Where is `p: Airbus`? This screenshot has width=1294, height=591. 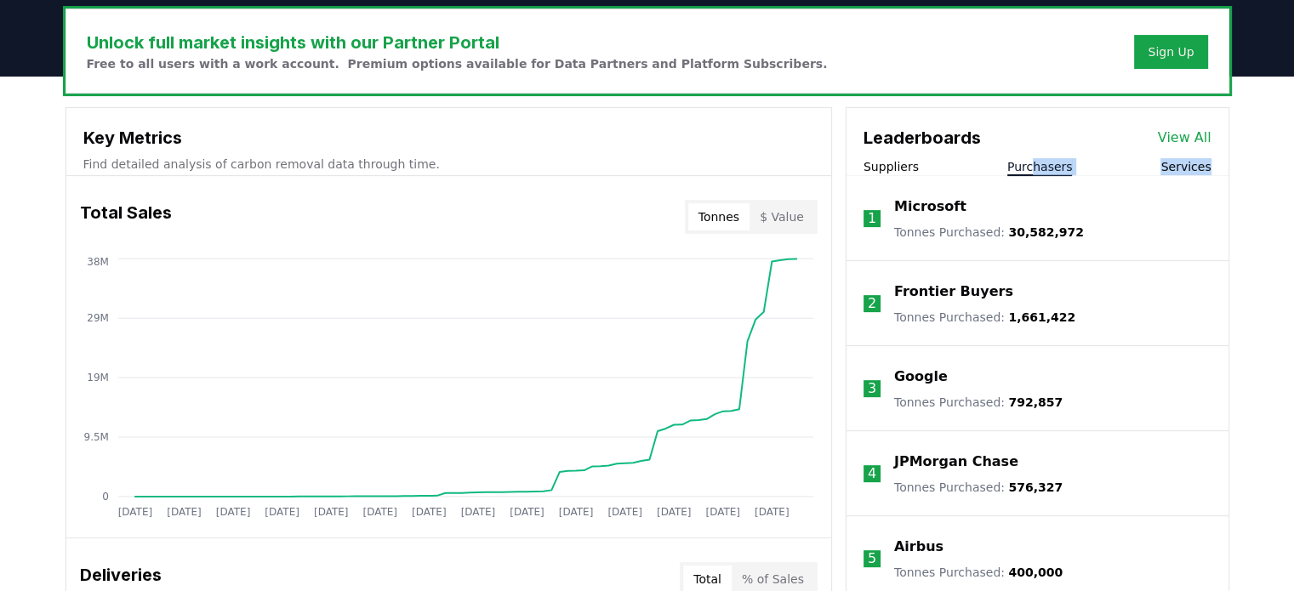
p: Airbus is located at coordinates (919, 547).